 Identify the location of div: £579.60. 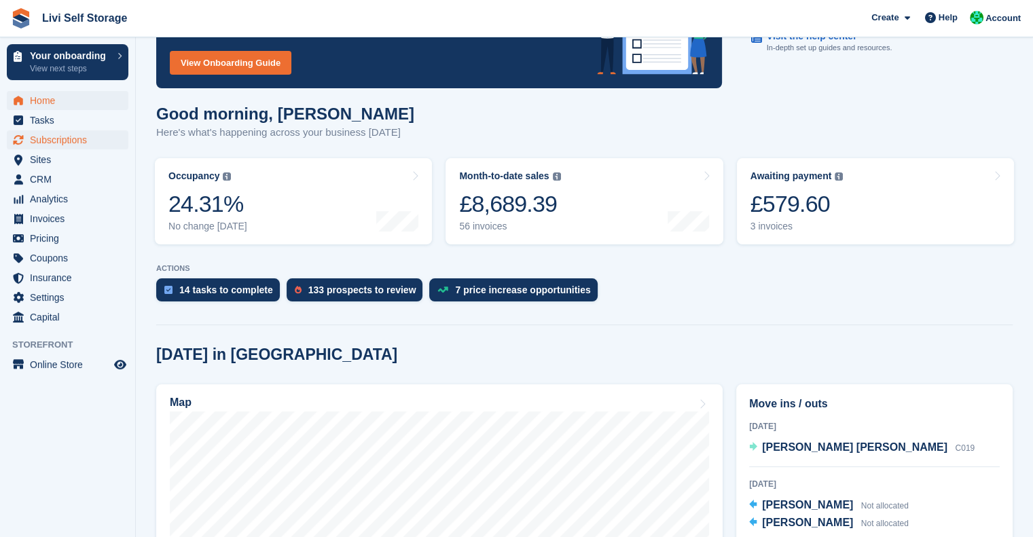
(796, 204).